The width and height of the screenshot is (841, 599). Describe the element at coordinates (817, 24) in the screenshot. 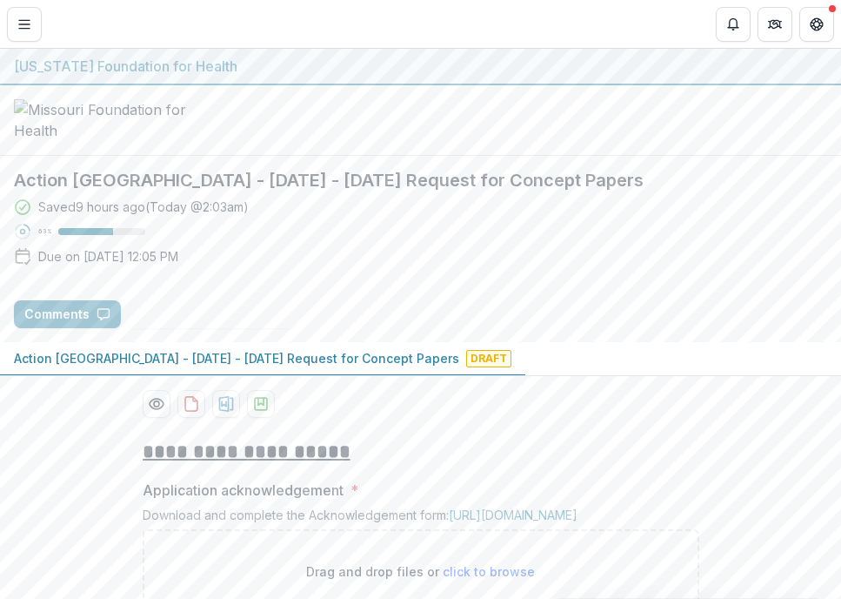

I see `button: Get Help` at that location.